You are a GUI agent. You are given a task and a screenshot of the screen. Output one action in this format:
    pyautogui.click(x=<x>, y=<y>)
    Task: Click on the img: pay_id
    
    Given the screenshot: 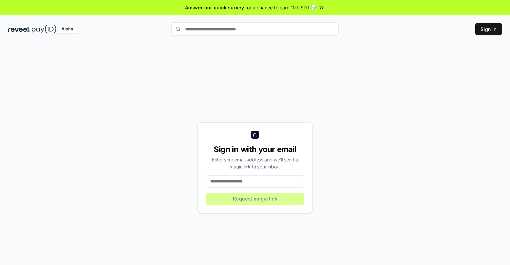 What is the action you would take?
    pyautogui.click(x=44, y=29)
    